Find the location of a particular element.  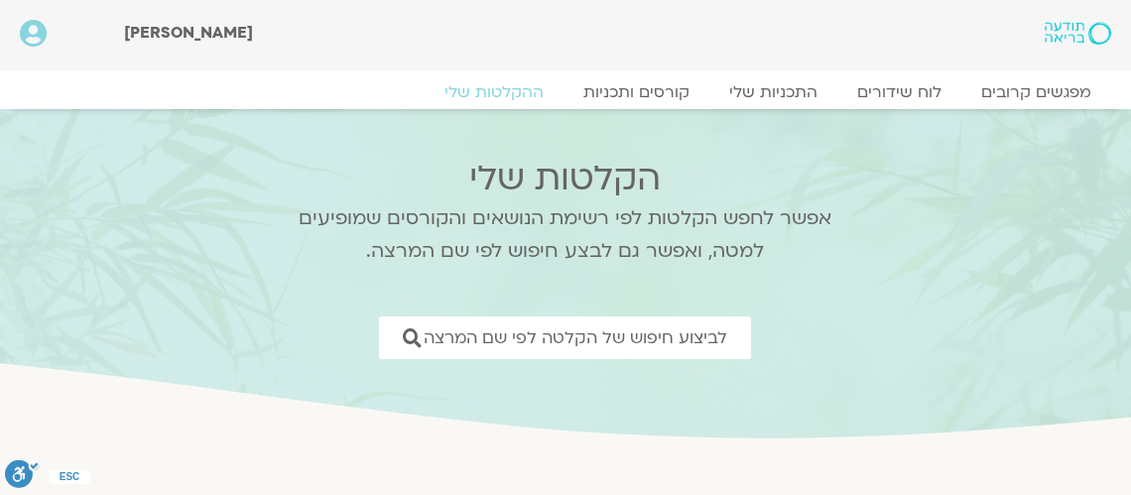

a: התכניות שלי is located at coordinates (773, 92).